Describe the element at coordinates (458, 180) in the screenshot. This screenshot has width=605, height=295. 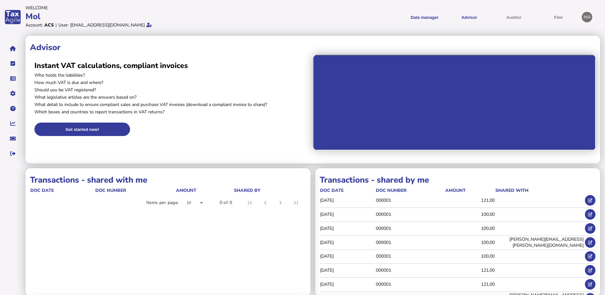
I see `h1: Transactions - shared by me` at that location.